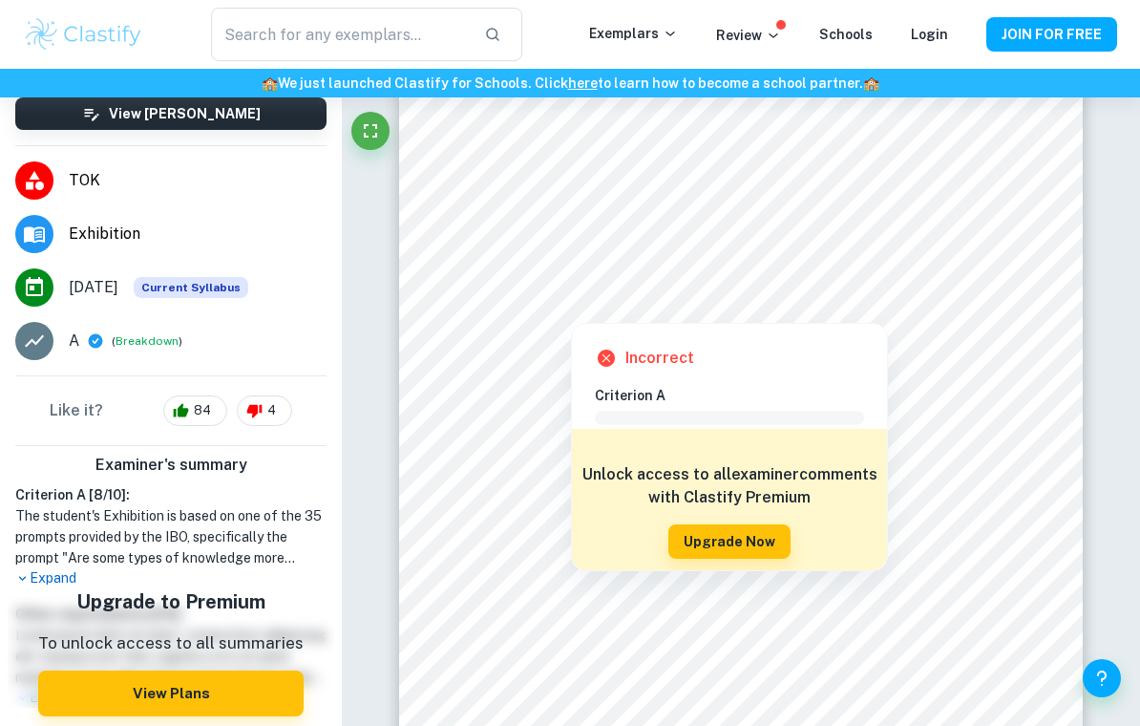 Image resolution: width=1140 pixels, height=726 pixels. What do you see at coordinates (729, 486) in the screenshot?
I see `h6: Unlock access to all examiner comments with Clastify Premium` at bounding box center [729, 486].